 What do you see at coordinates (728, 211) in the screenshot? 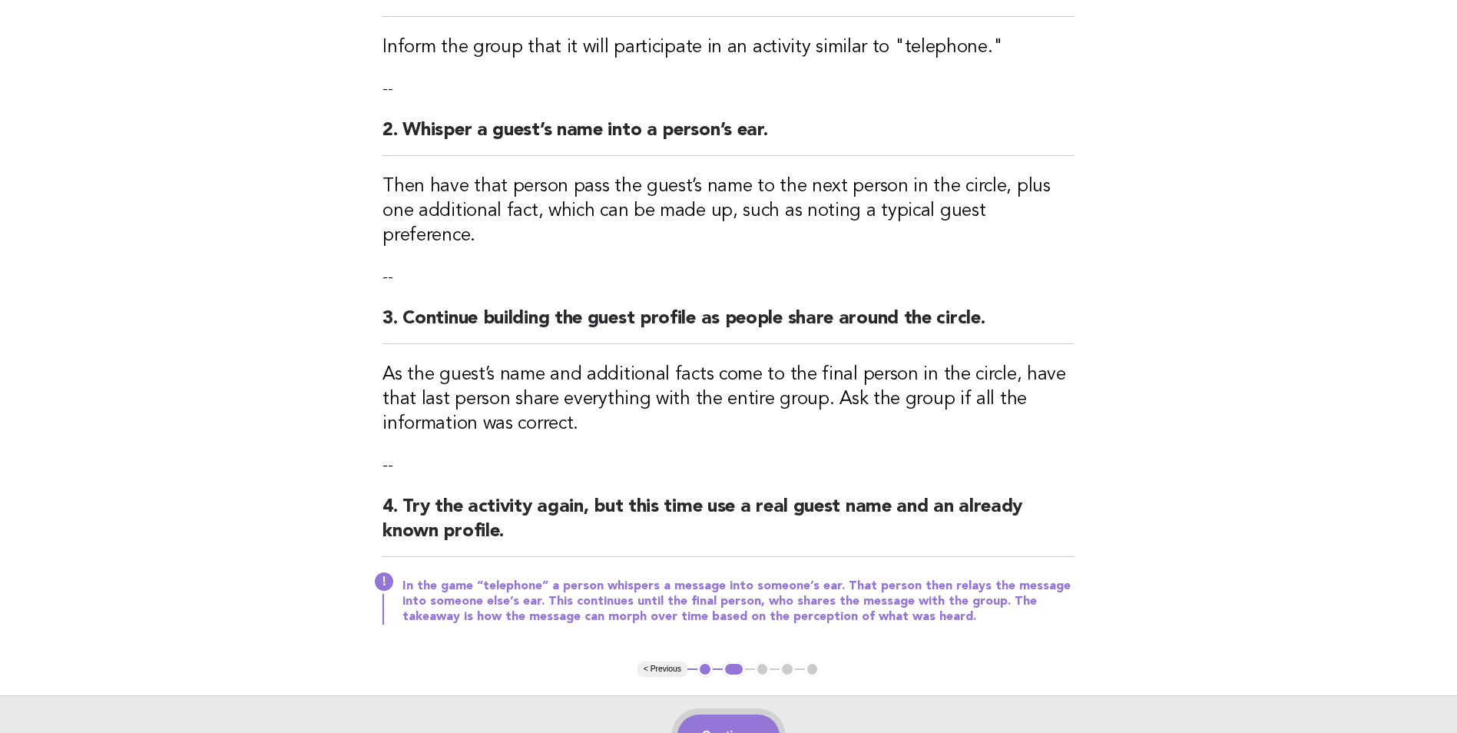
I see `h3: Then have that person pass the guest’s name to the next person in the circle, plus one additional...` at bounding box center [728, 211].